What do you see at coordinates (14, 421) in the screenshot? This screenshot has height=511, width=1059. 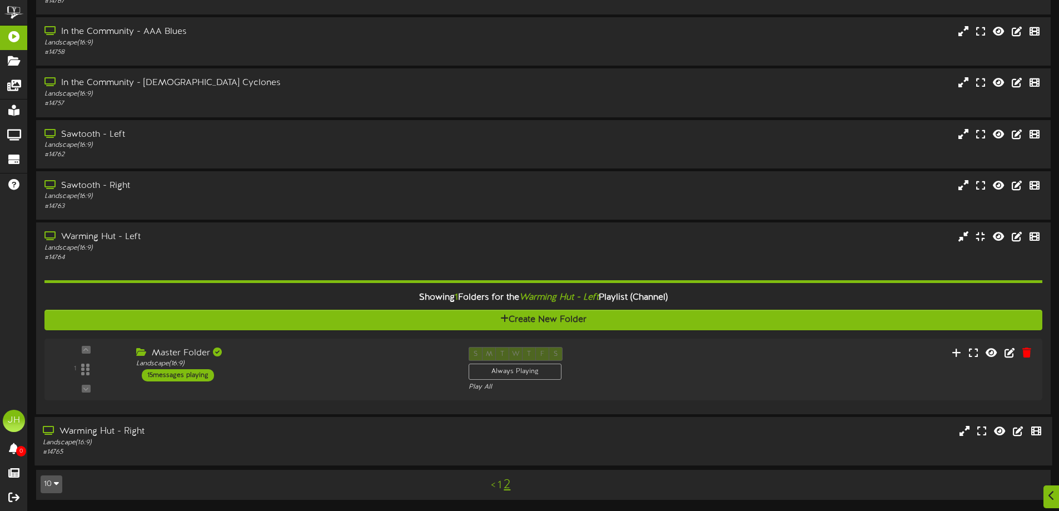 I see `div: JH` at bounding box center [14, 421].